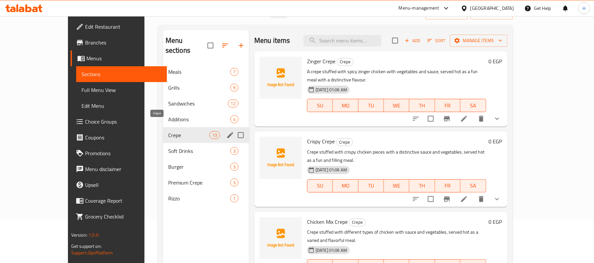 The width and height of the screenshot is (594, 263). Describe the element at coordinates (199, 167) in the screenshot. I see `span: Burger` at that location.